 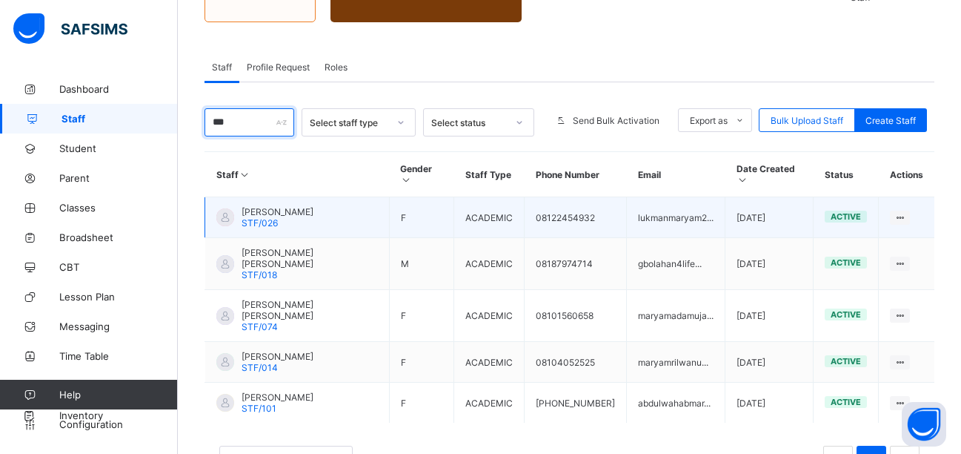 I want to click on th: Date Created, so click(x=769, y=174).